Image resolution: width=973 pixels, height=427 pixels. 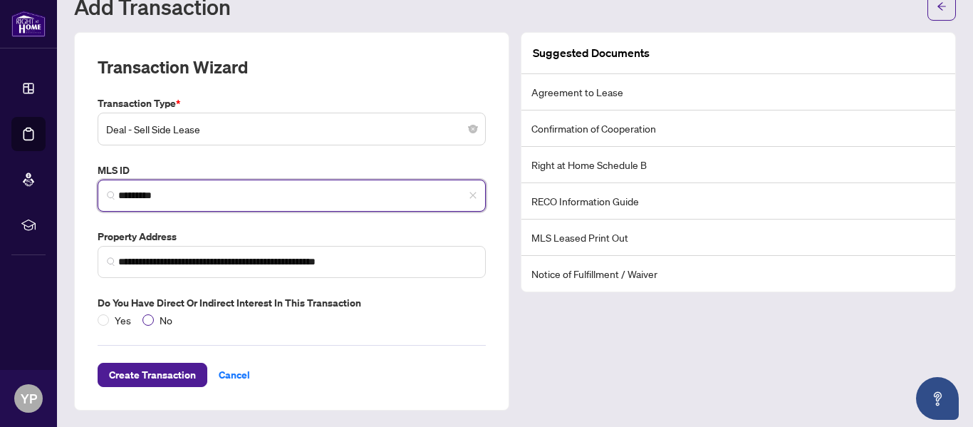 I want to click on label: Property Address, so click(x=291, y=237).